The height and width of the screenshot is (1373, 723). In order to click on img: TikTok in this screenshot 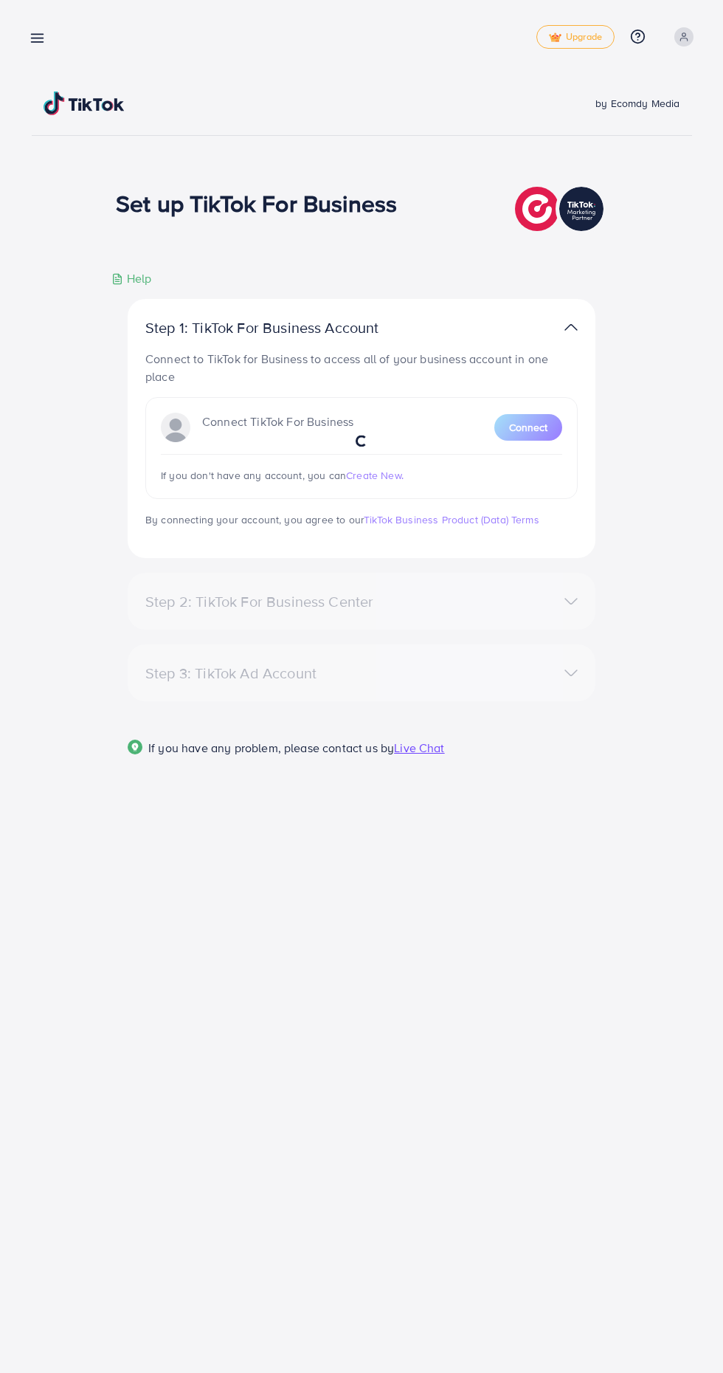, I will do `click(84, 103)`.